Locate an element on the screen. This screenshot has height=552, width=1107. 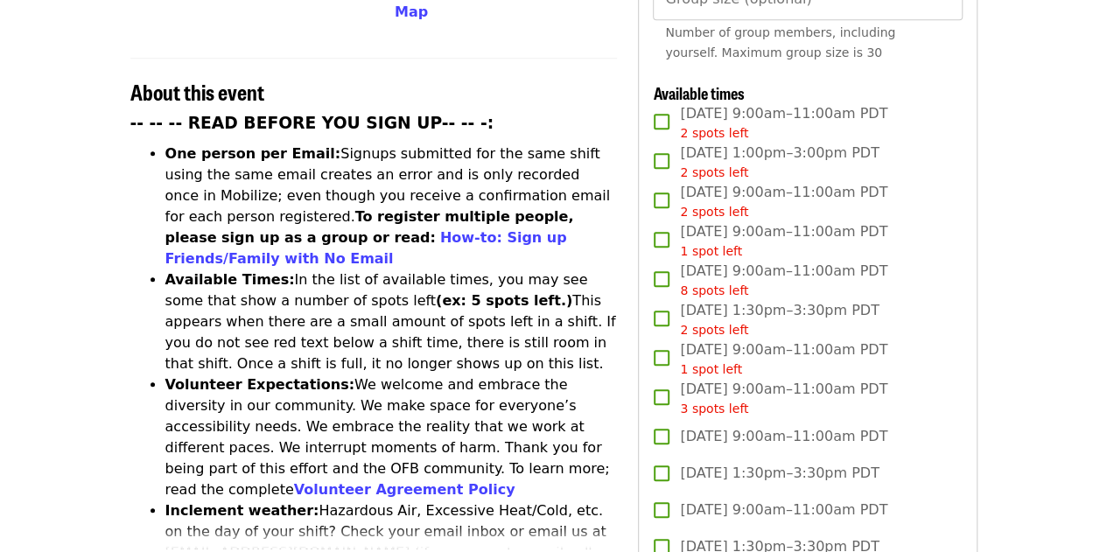
strong: One person per Email: is located at coordinates (253, 153).